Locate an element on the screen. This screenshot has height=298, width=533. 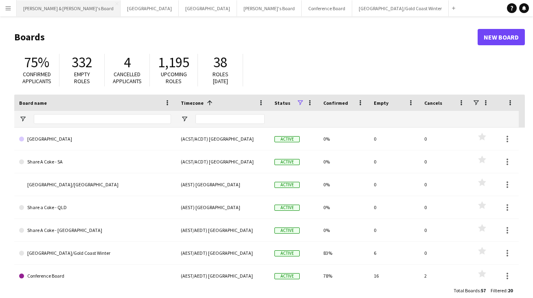
span: 4 is located at coordinates (127, 62).